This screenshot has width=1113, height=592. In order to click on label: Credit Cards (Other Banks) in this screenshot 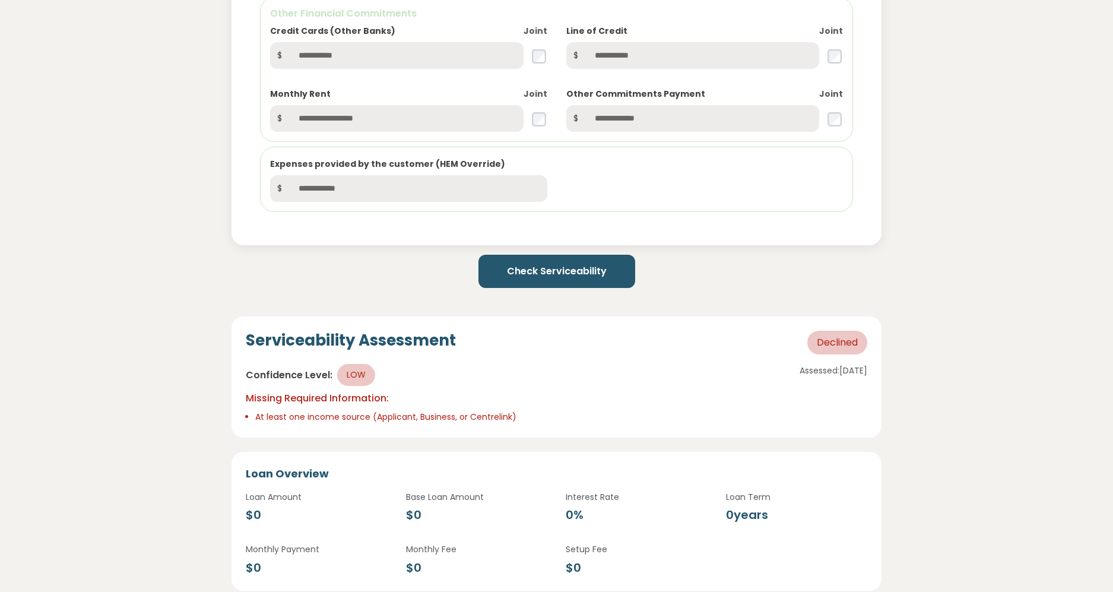, I will do `click(333, 31)`.